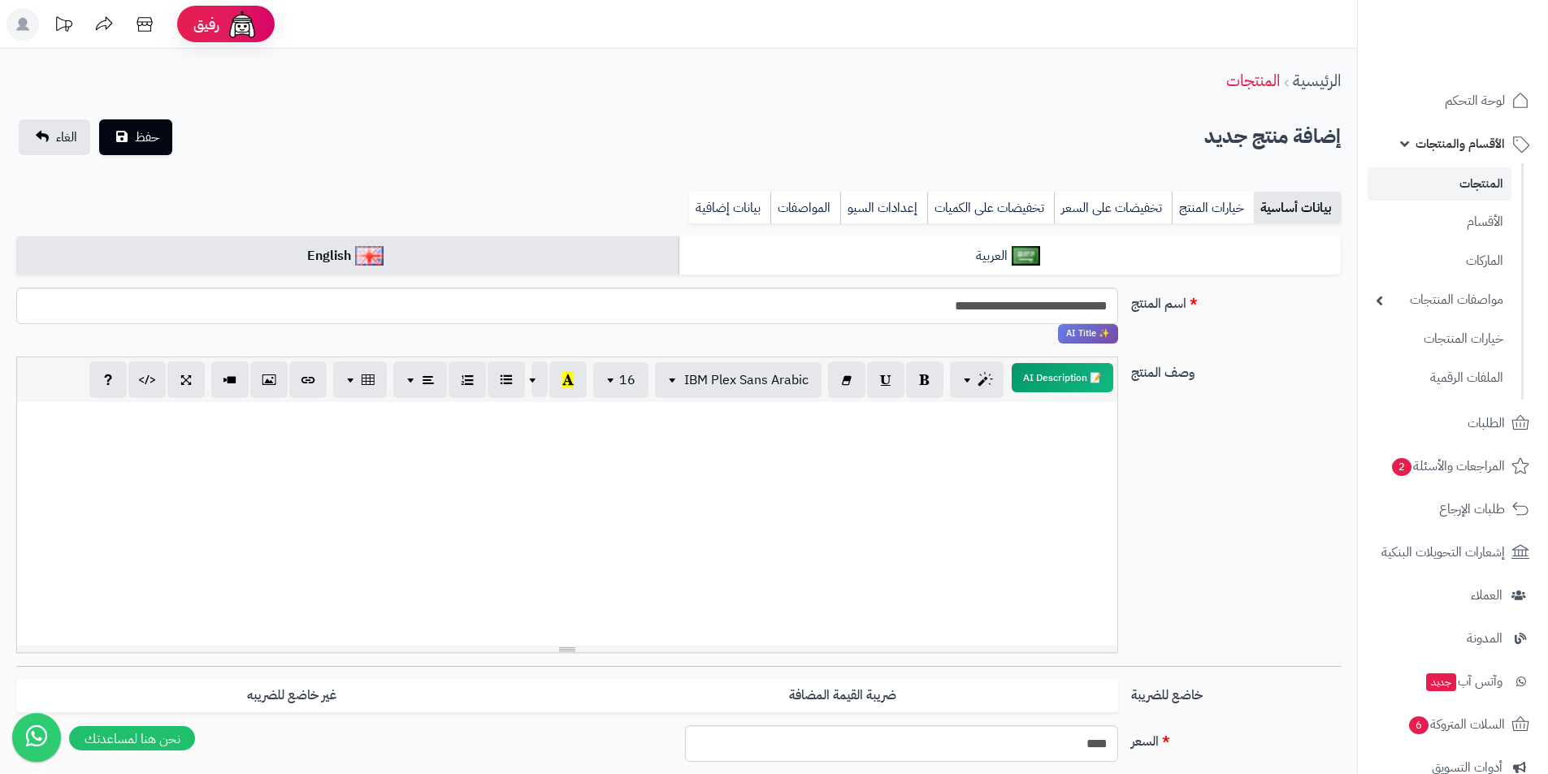 The image size is (1548, 774). I want to click on a: بيانات إضافية, so click(730, 208).